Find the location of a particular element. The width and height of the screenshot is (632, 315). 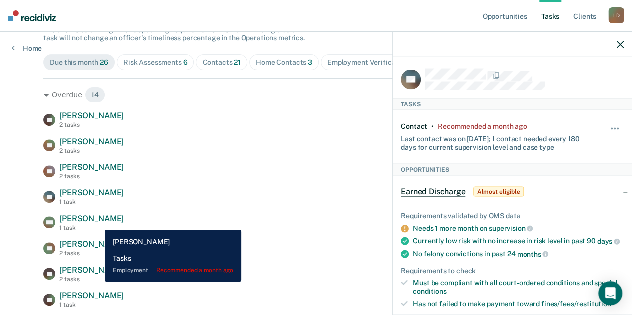

div: Contact is located at coordinates (414, 126).